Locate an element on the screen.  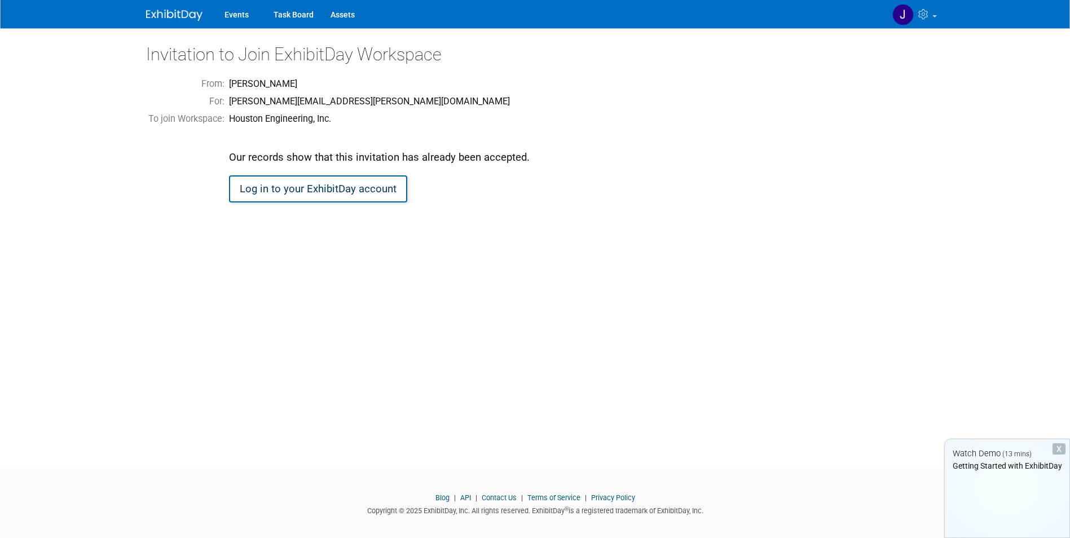
a: Contact Us is located at coordinates (499, 497).